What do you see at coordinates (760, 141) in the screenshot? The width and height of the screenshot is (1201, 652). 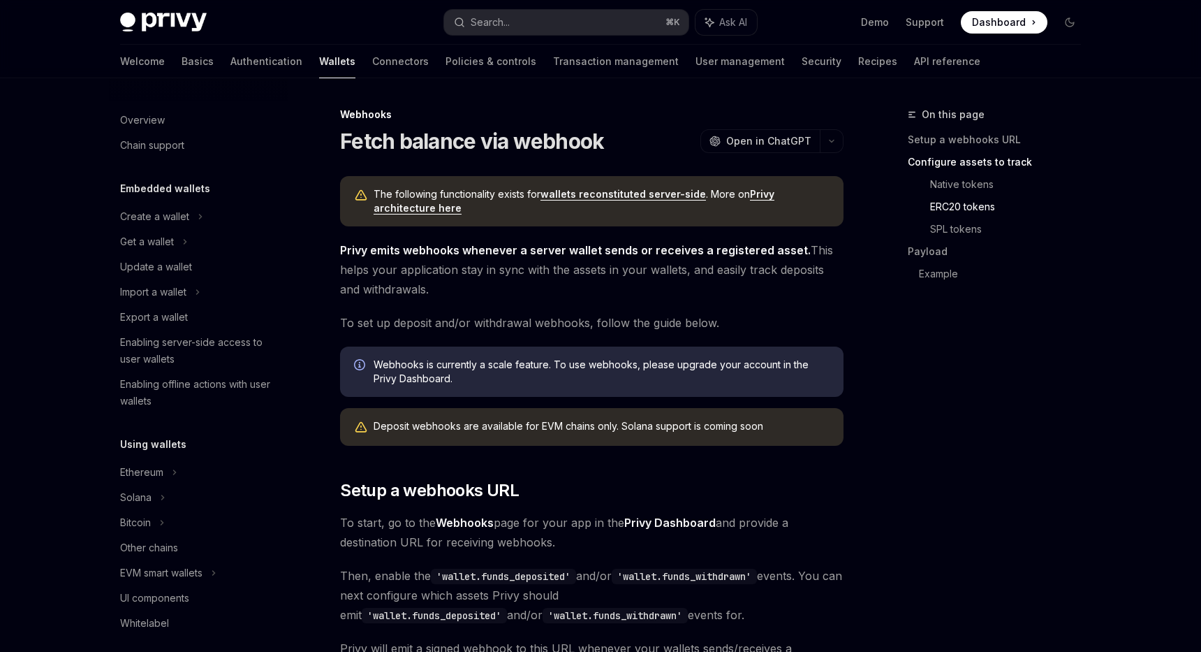 I see `button: Open in ChatGPT` at bounding box center [760, 141].